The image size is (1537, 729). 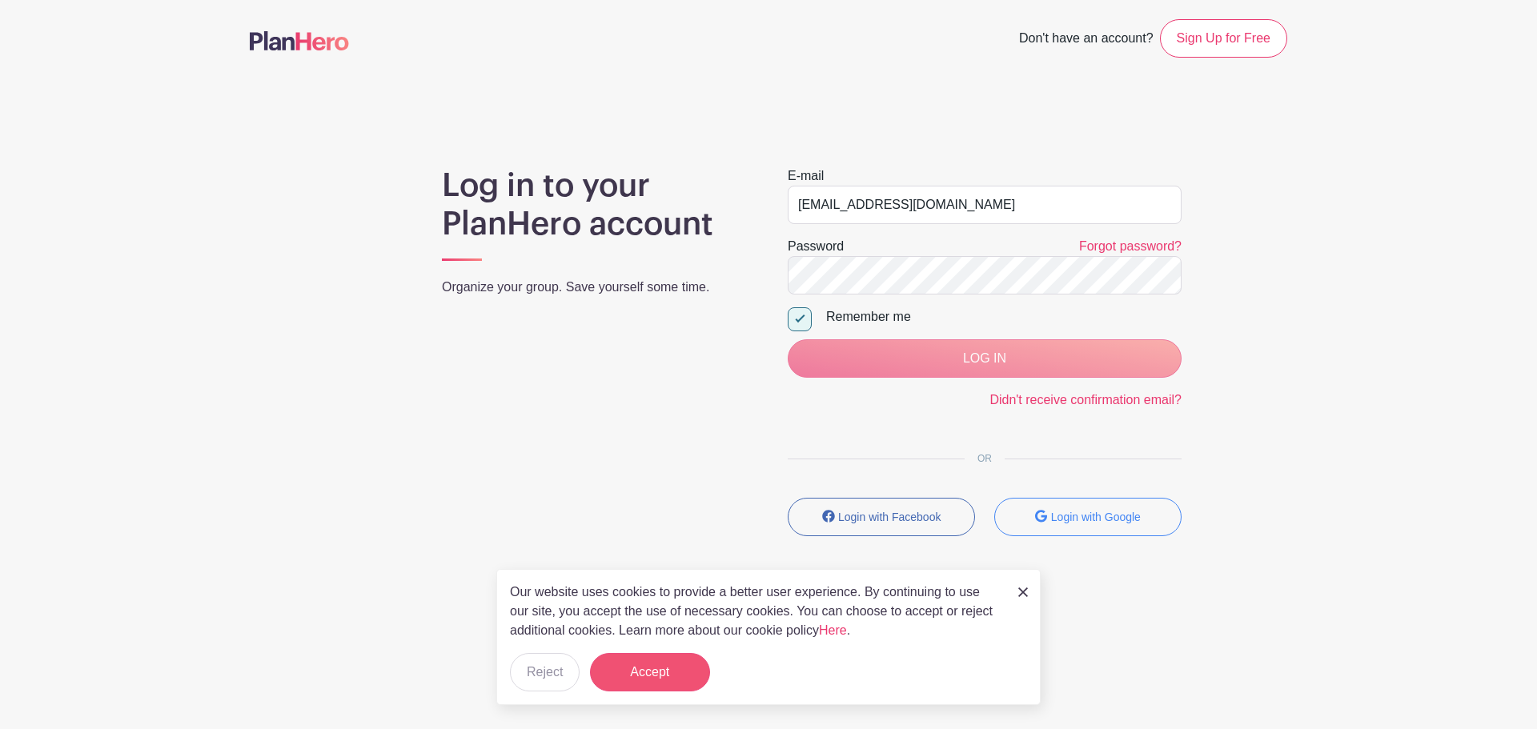 What do you see at coordinates (832, 630) in the screenshot?
I see `a: Here` at bounding box center [832, 630].